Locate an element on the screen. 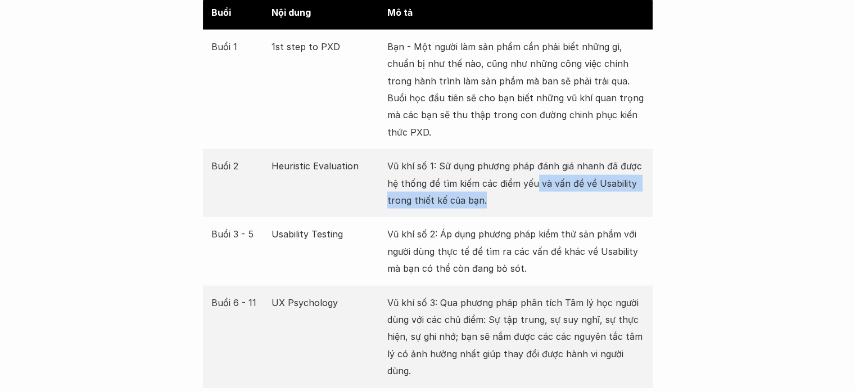 The height and width of the screenshot is (391, 855). p: Usability Testing is located at coordinates (327, 233).